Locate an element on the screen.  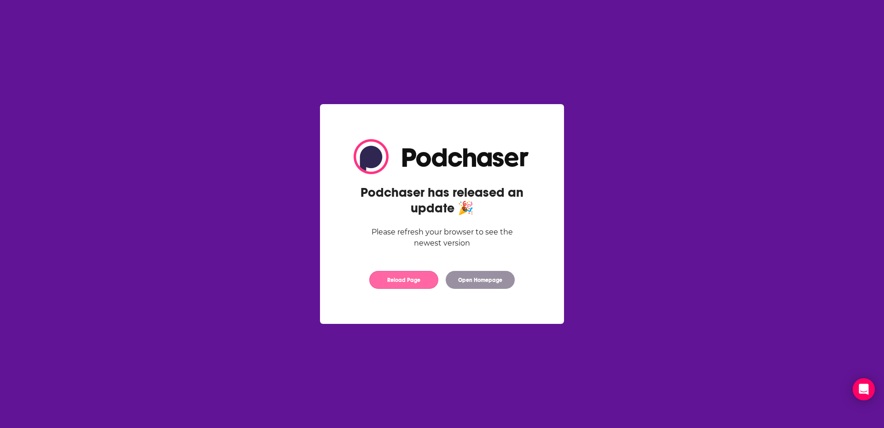
button: Open Homepage is located at coordinates (480, 280).